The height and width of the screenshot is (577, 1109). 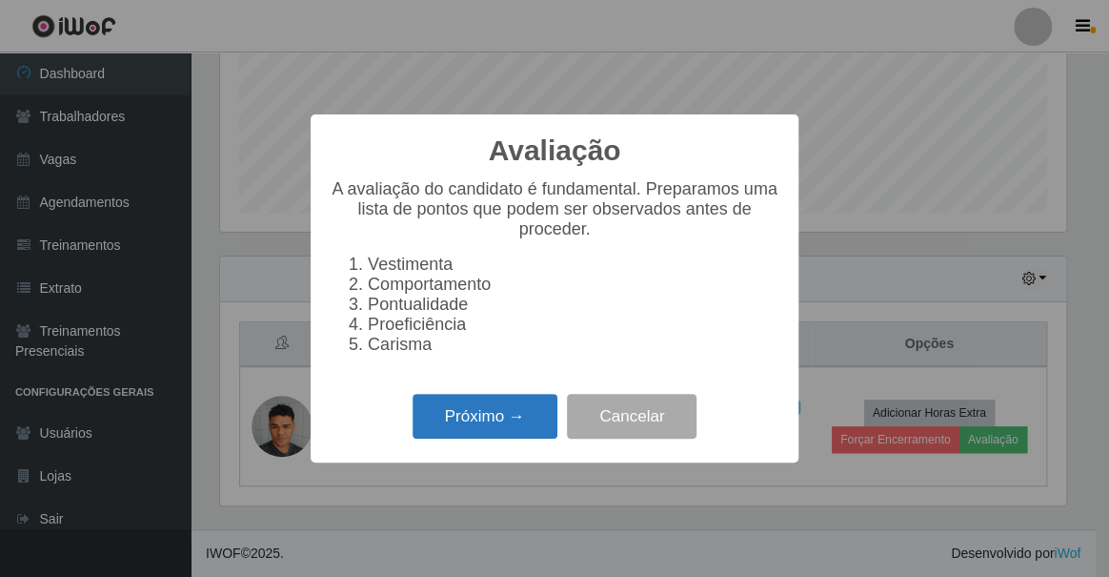 I want to click on li: Comportamento, so click(x=574, y=284).